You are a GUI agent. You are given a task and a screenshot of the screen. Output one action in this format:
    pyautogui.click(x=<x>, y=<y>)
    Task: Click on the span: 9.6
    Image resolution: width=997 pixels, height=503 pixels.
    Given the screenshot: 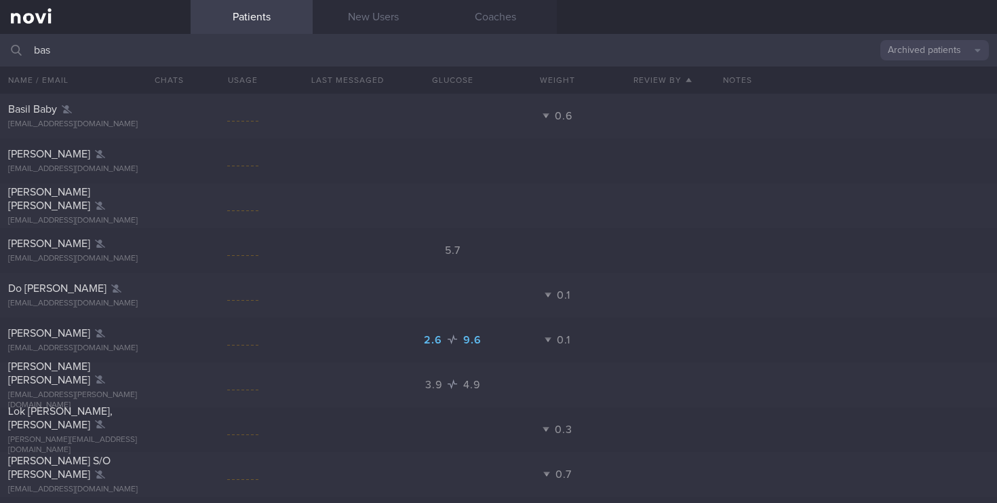 What is the action you would take?
    pyautogui.click(x=472, y=340)
    